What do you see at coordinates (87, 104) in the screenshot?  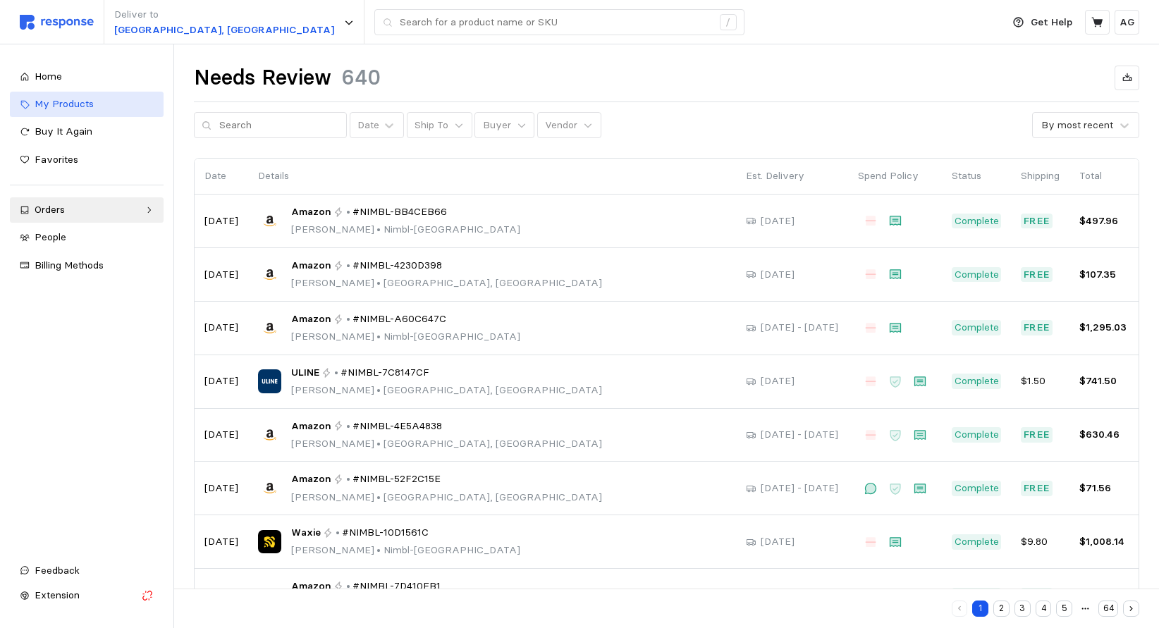 I see `a: My Products` at bounding box center [87, 104].